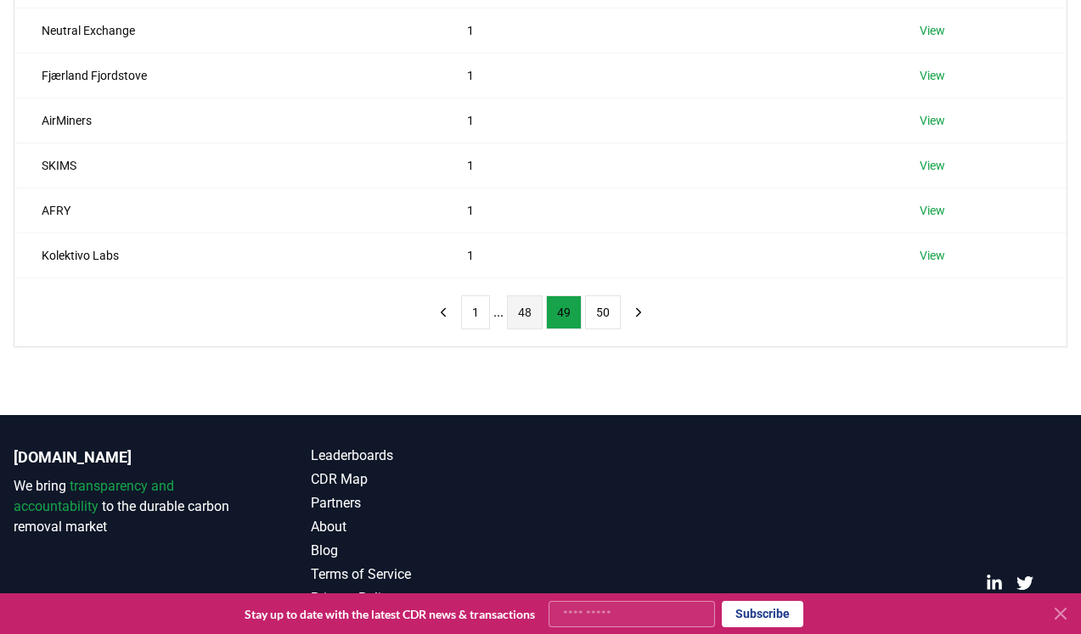  What do you see at coordinates (603, 312) in the screenshot?
I see `button: 50` at bounding box center [603, 312].